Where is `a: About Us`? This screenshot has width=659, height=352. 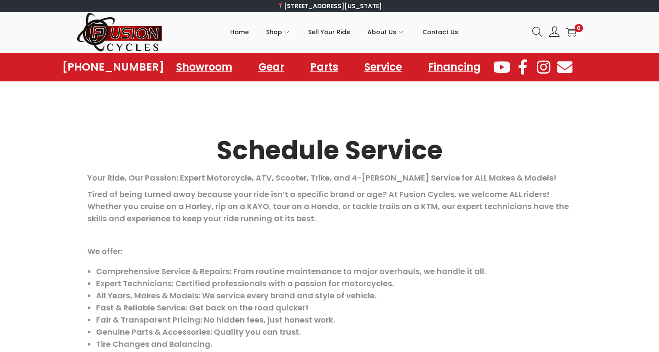 a: About Us is located at coordinates (386, 32).